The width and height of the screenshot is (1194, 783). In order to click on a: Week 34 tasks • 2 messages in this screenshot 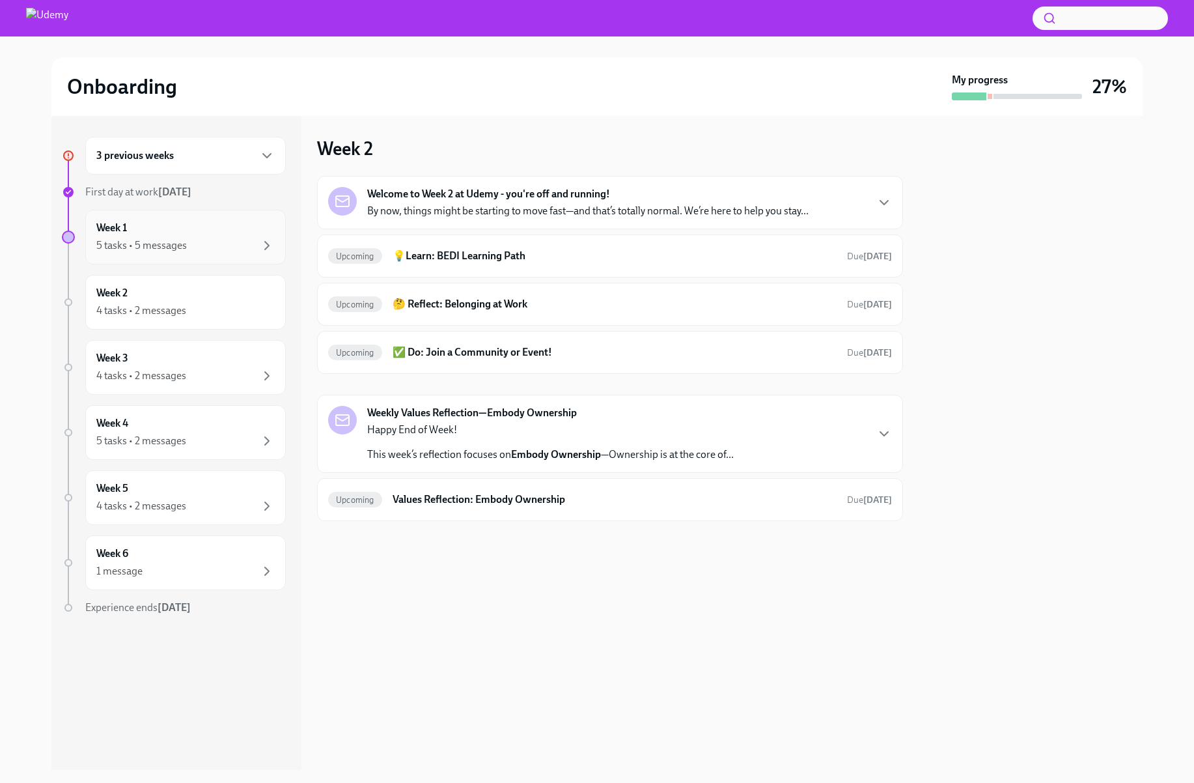, I will do `click(174, 367)`.